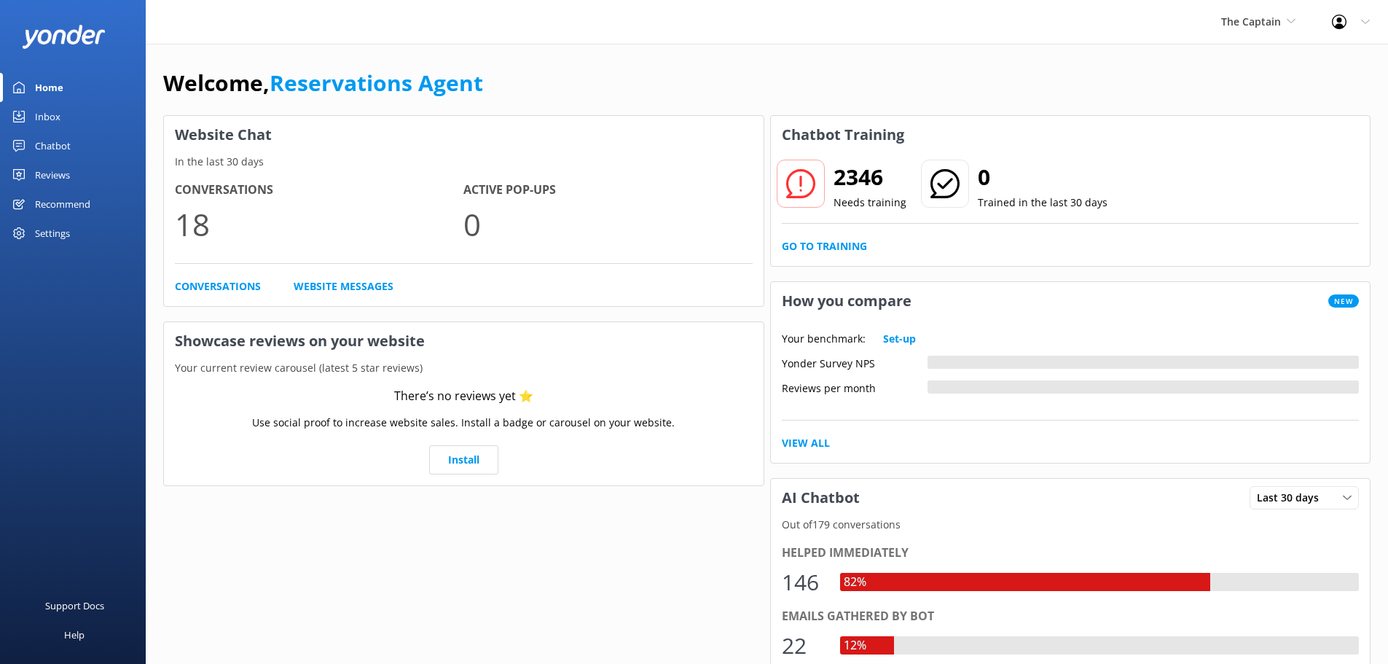  Describe the element at coordinates (376, 82) in the screenshot. I see `a: Reservations Agent` at that location.